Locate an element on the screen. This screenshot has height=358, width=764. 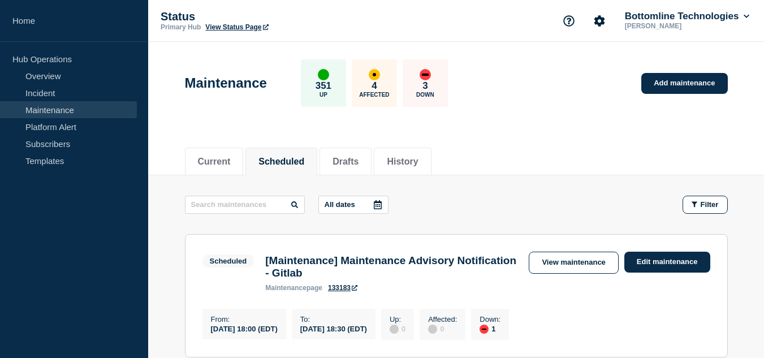
p: Status is located at coordinates (274, 16).